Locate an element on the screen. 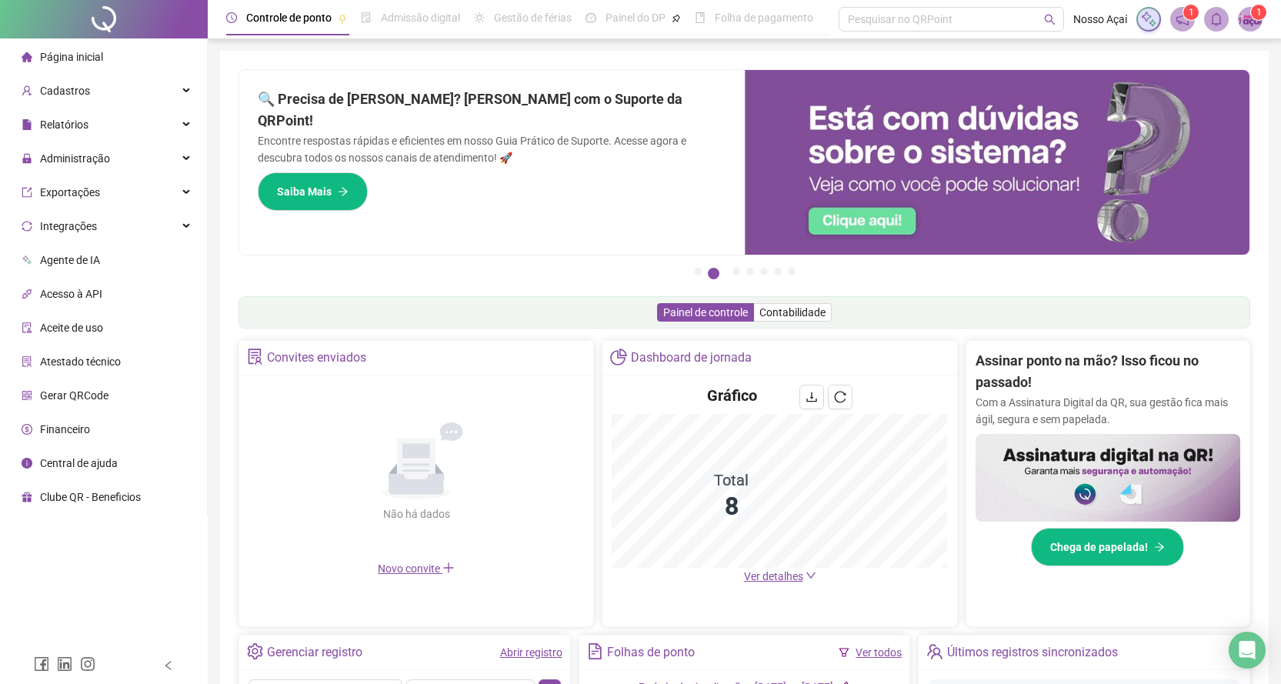  button: 2 is located at coordinates (713, 273).